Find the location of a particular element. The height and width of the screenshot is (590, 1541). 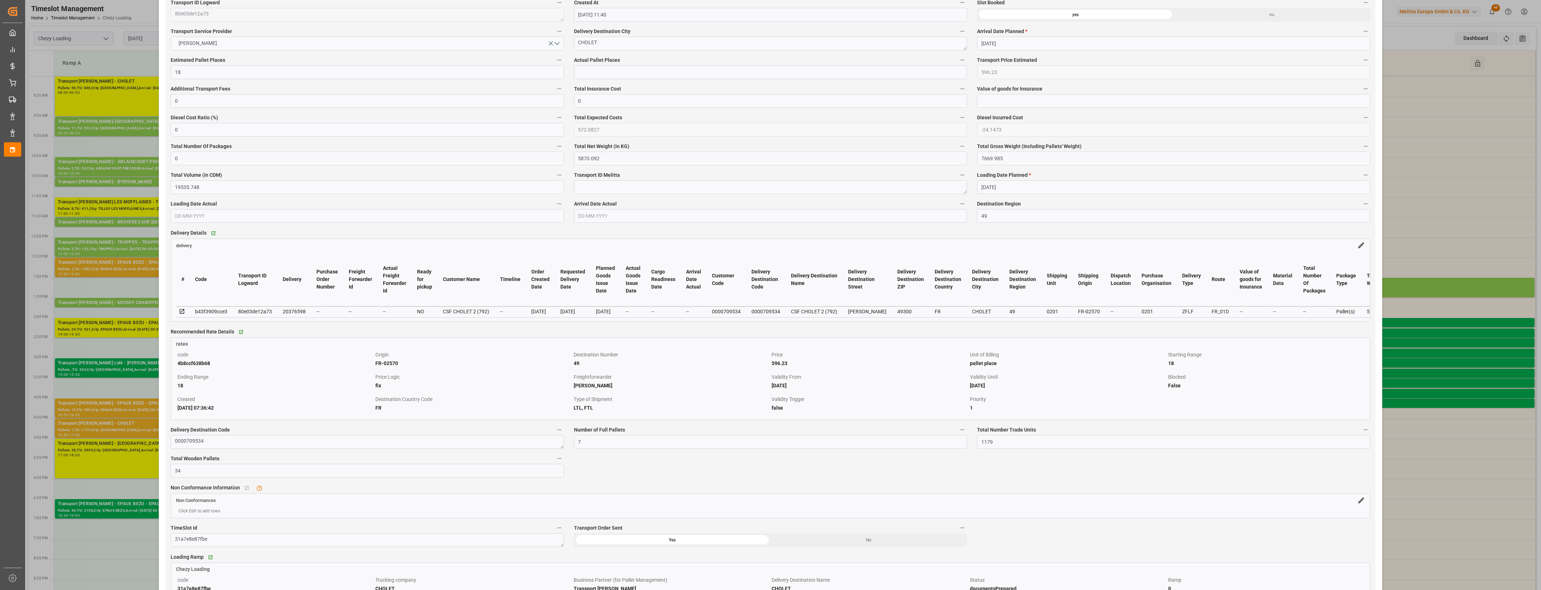

th: Customer Code is located at coordinates (726, 279).